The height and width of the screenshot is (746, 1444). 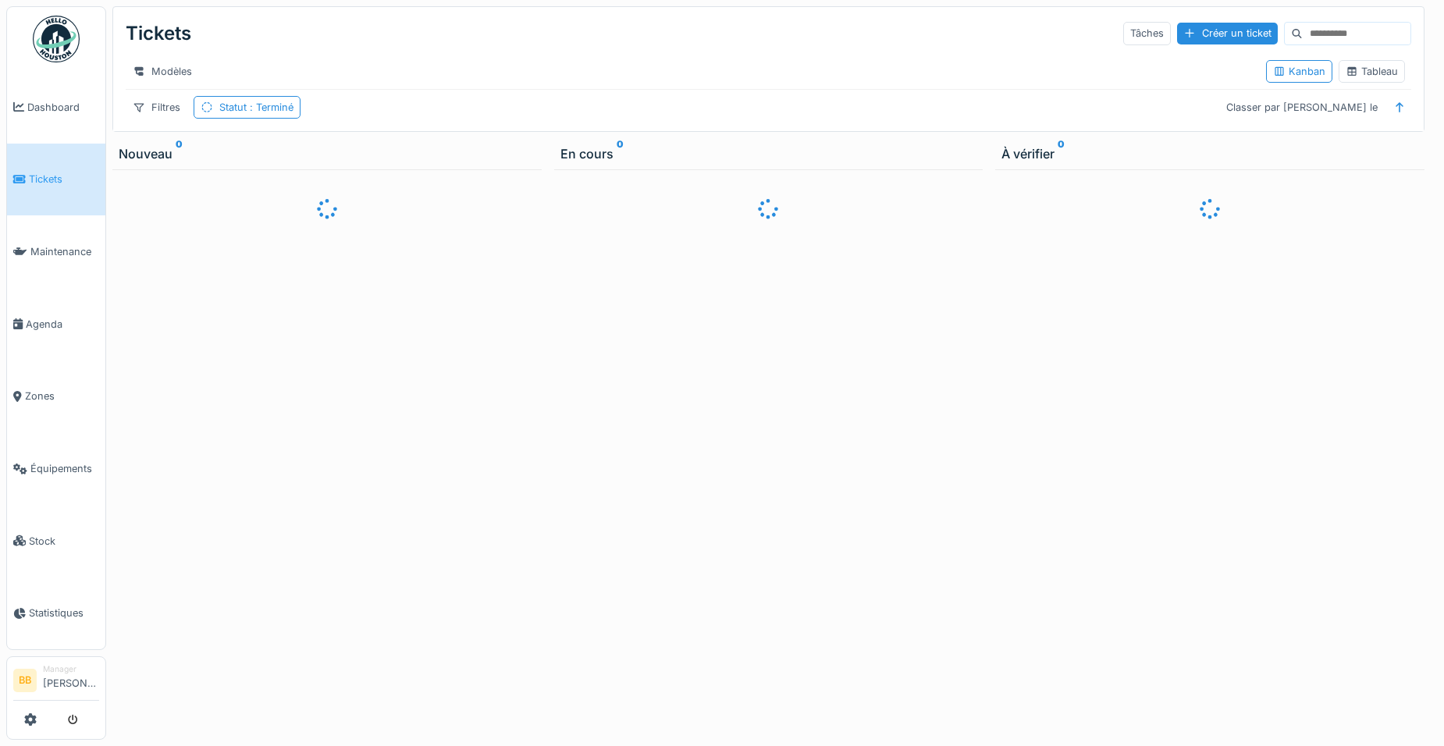 What do you see at coordinates (1371, 71) in the screenshot?
I see `div: Tableau` at bounding box center [1371, 71].